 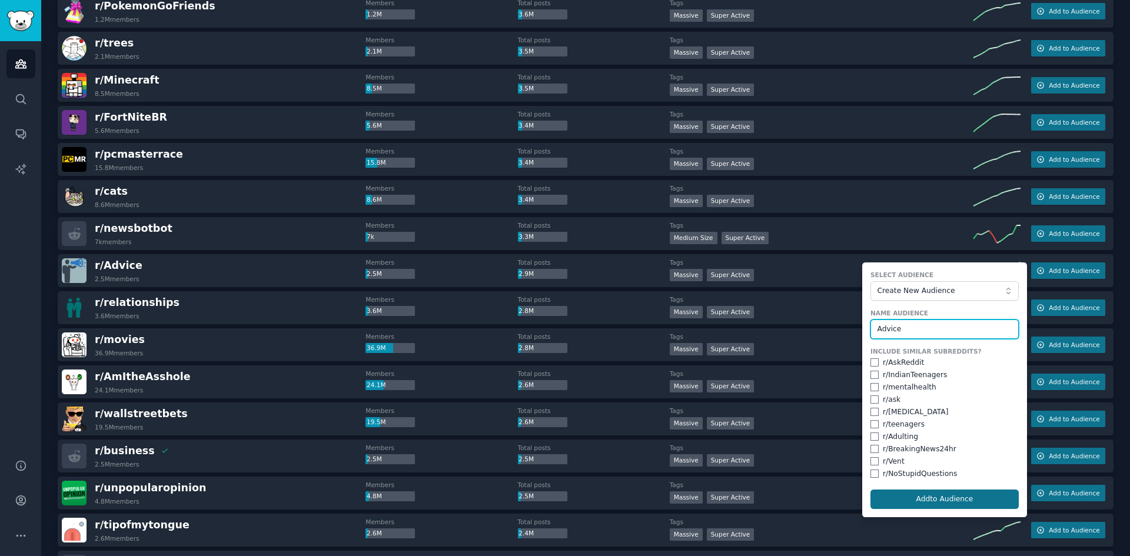 What do you see at coordinates (117, 57) in the screenshot?
I see `div: 2.1M members` at bounding box center [117, 57].